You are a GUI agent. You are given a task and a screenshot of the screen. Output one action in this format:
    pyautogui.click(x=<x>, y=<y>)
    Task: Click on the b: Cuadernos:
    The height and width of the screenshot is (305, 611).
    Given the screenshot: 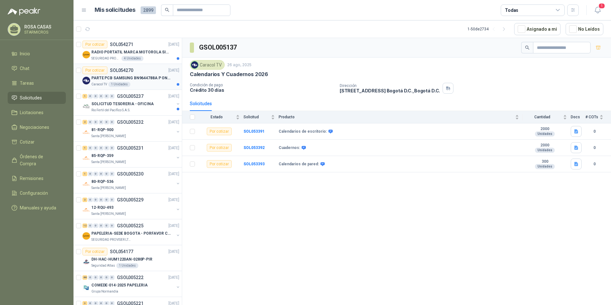 What is the action you would take?
    pyautogui.click(x=289, y=148)
    